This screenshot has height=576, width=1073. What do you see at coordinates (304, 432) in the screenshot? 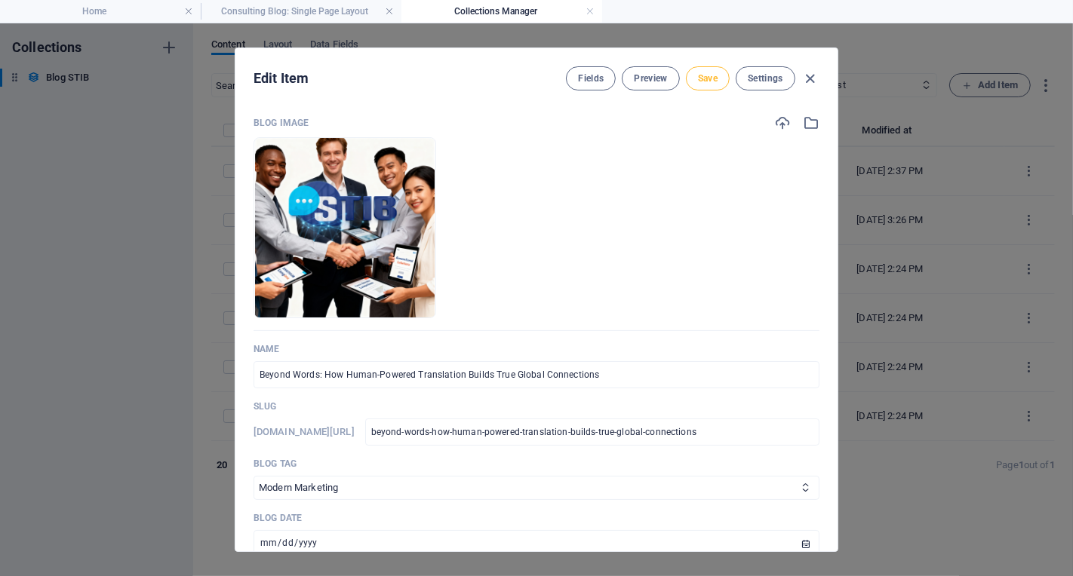
I see `h6: Slug is the URL under which this item can be found, so it must be unique.` at bounding box center [304, 432].